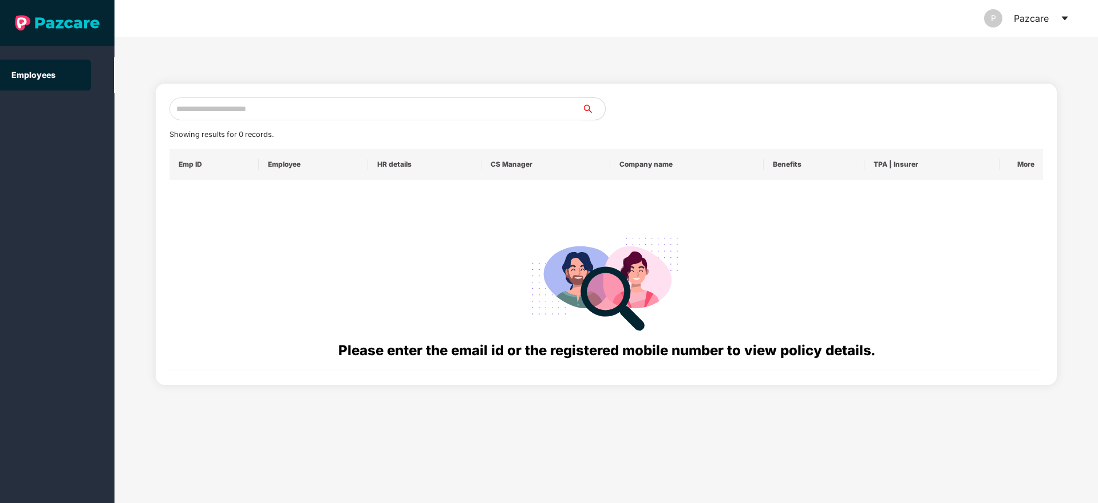  Describe the element at coordinates (594, 109) in the screenshot. I see `button: search` at that location.